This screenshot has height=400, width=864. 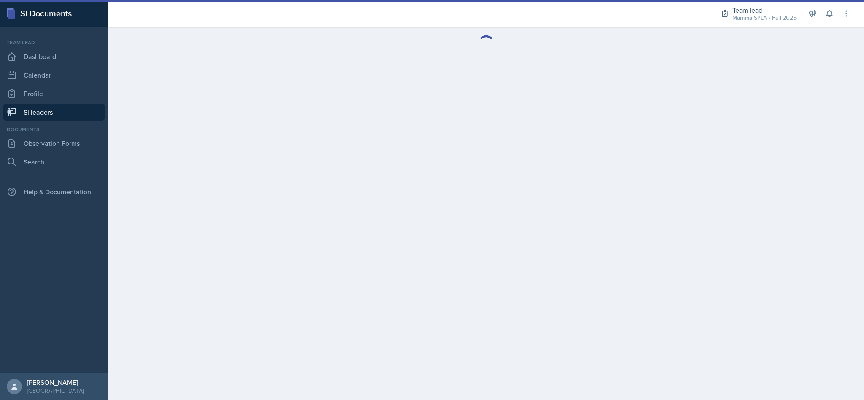 I want to click on a: Dashboard, so click(x=54, y=56).